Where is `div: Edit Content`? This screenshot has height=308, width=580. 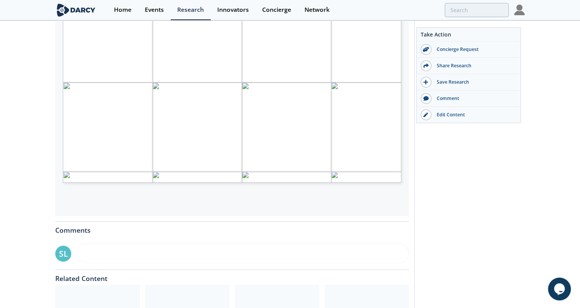
div: Edit Content is located at coordinates (474, 115).